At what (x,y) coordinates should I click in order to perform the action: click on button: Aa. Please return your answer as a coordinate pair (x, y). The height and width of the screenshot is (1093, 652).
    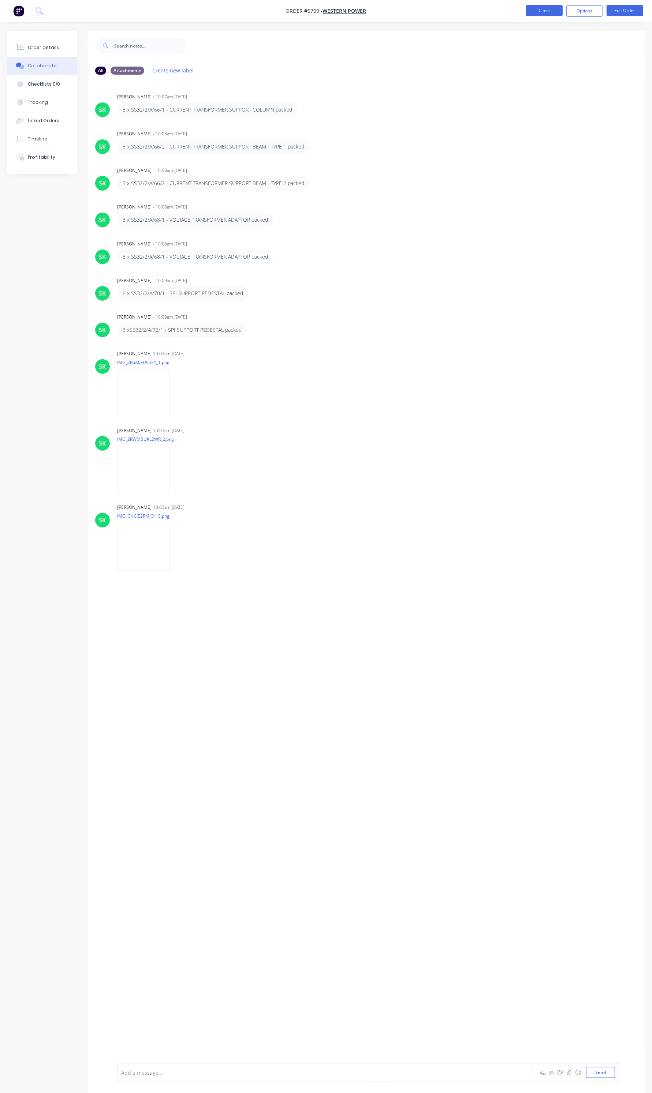
    Looking at the image, I should click on (543, 1073).